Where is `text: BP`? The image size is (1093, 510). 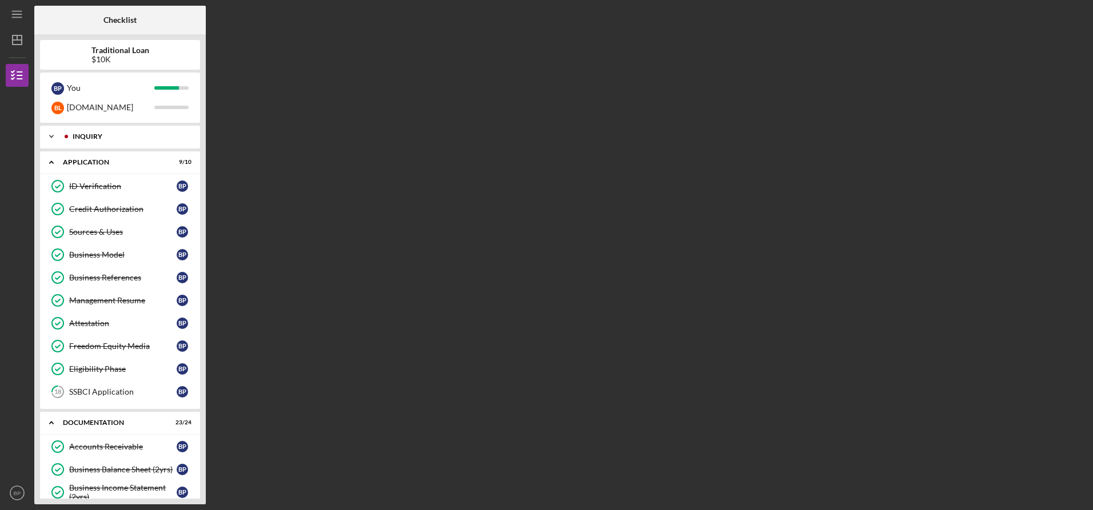 text: BP is located at coordinates (17, 493).